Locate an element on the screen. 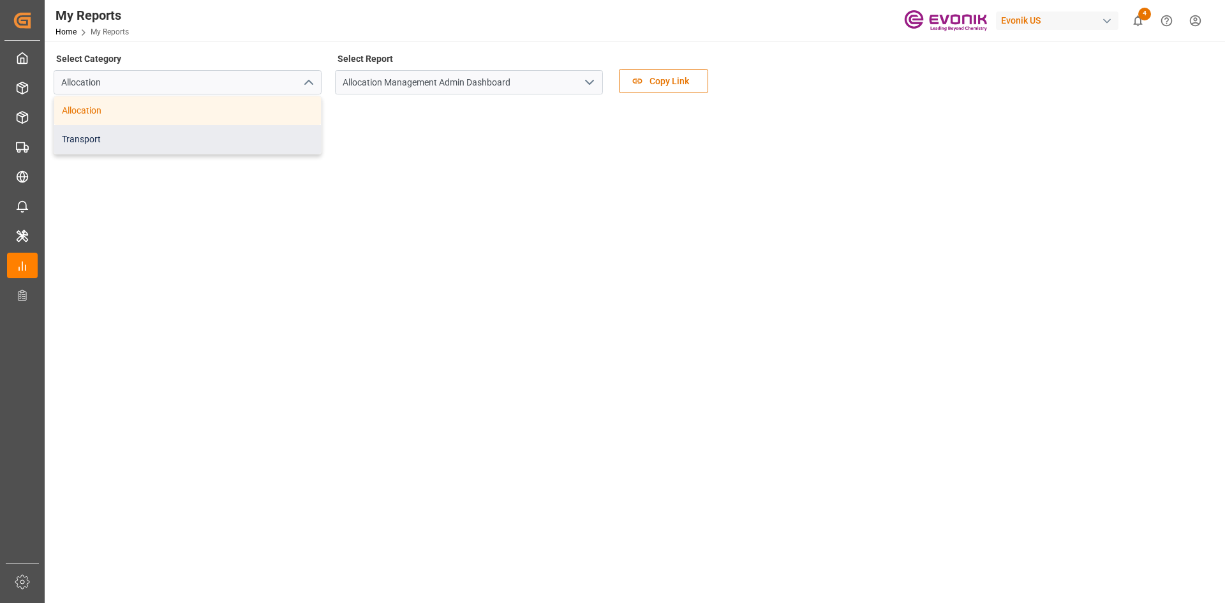 This screenshot has height=603, width=1225. button: open menu is located at coordinates (589, 82).